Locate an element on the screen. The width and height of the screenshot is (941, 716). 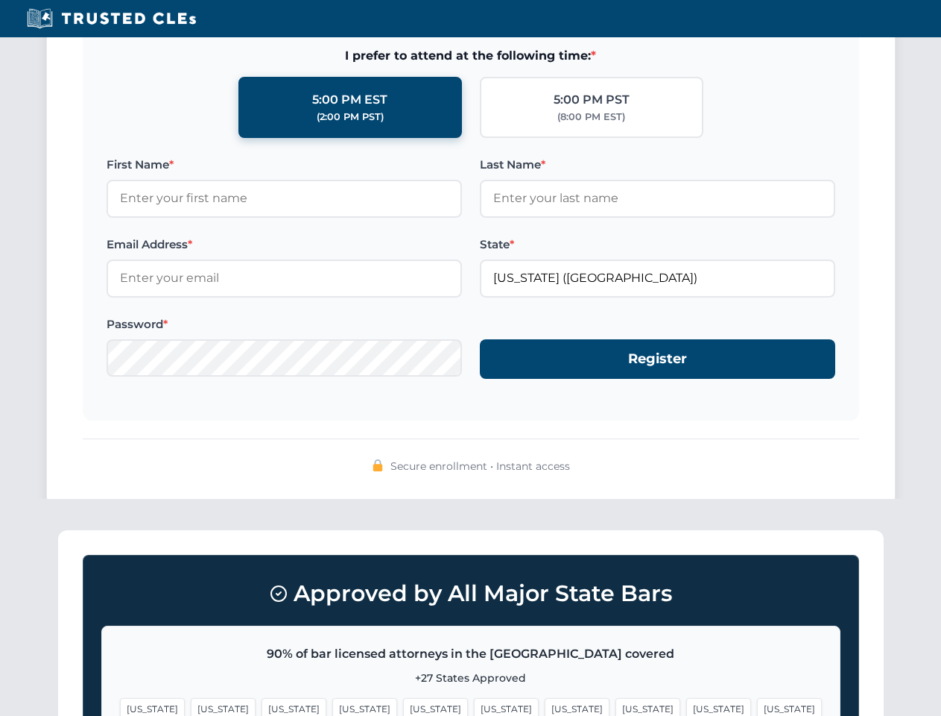
input: Florida (FL) is located at coordinates (657, 278).